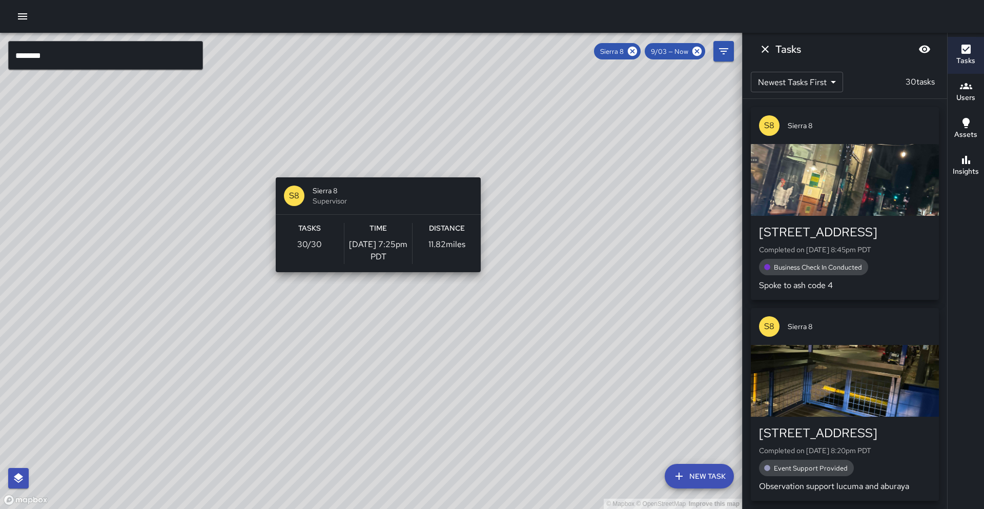 The image size is (984, 509). Describe the element at coordinates (669, 51) in the screenshot. I see `span: 9/03 — Now` at that location.